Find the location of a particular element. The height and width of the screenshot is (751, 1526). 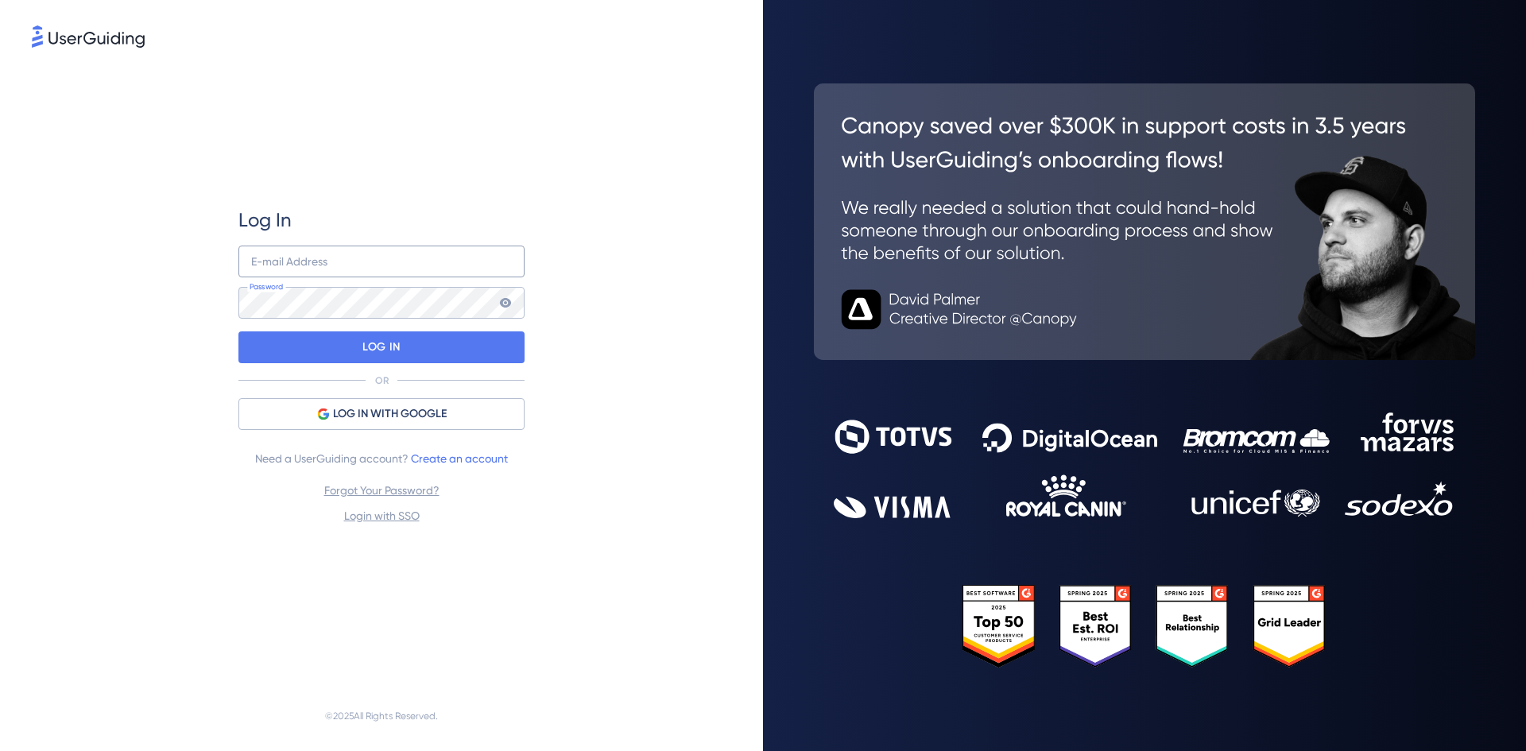

a: Create an account is located at coordinates (459, 459).